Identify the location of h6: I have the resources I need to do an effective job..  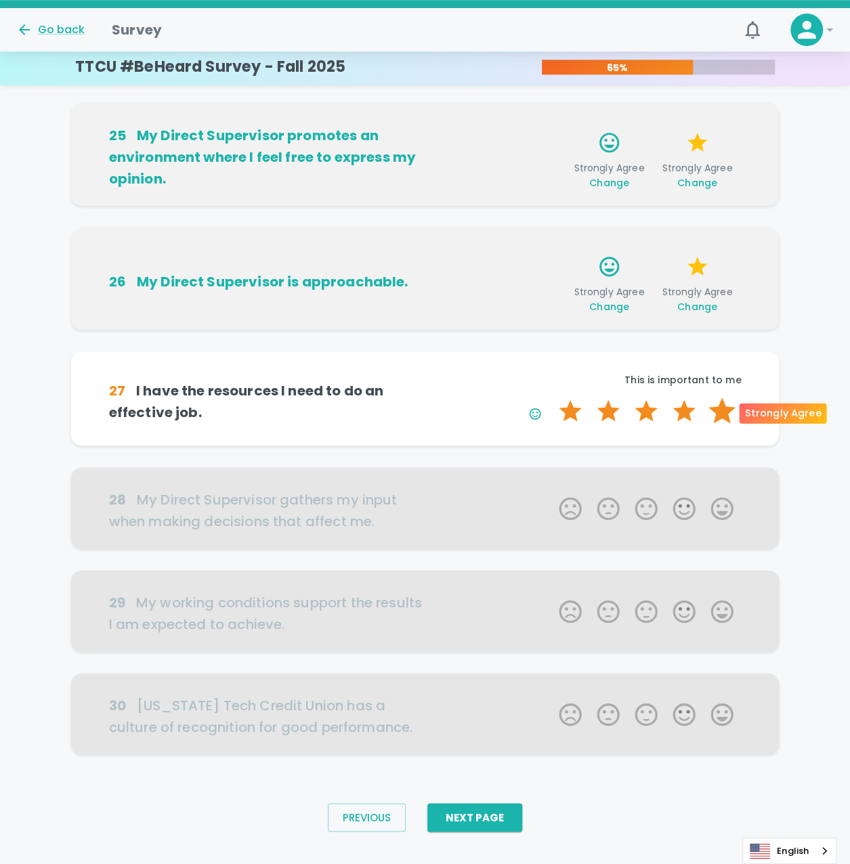
(267, 402).